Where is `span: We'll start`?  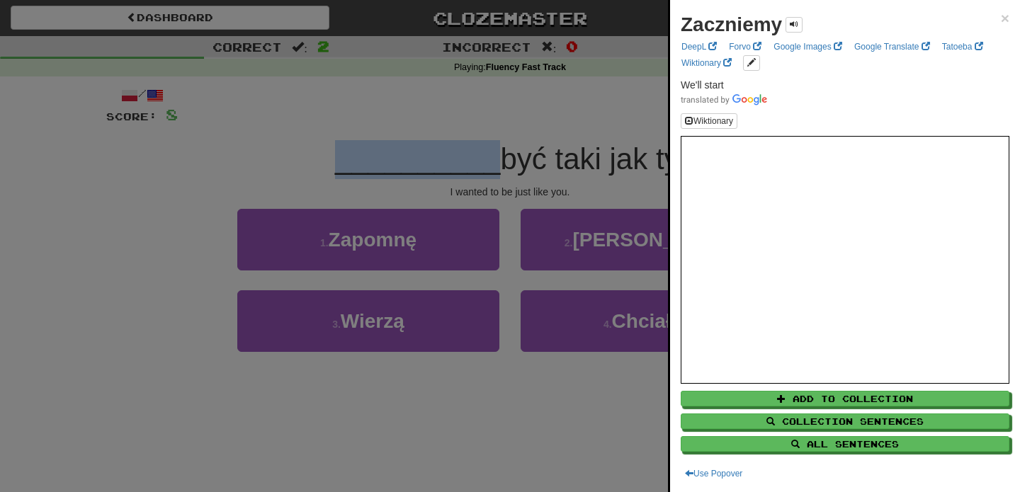
span: We'll start is located at coordinates (702, 85).